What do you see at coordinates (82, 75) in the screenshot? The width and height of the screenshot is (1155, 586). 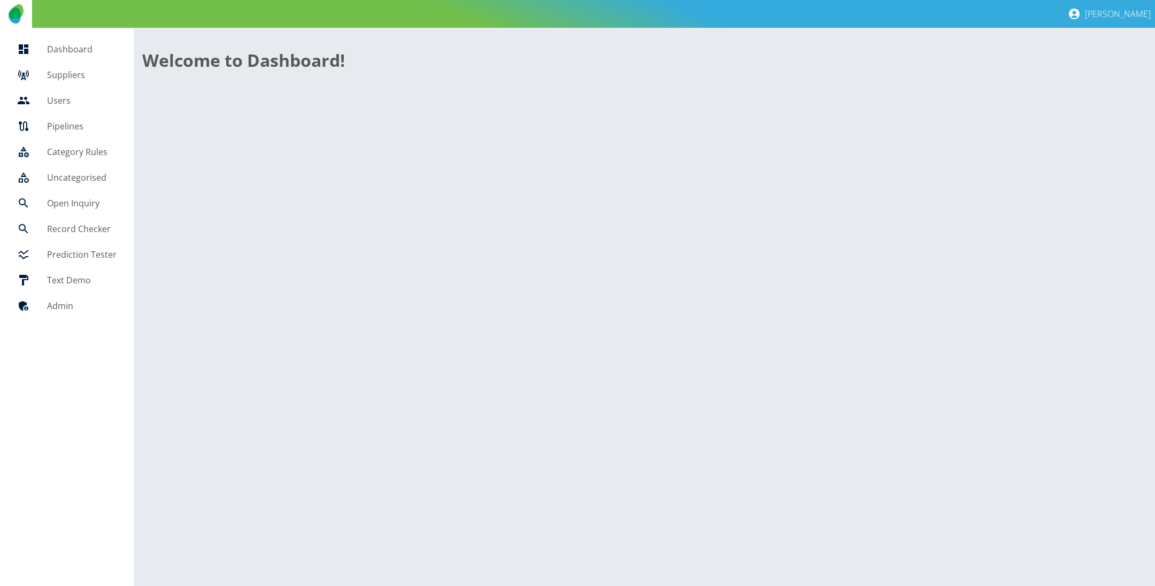 I see `h5: Suppliers` at bounding box center [82, 75].